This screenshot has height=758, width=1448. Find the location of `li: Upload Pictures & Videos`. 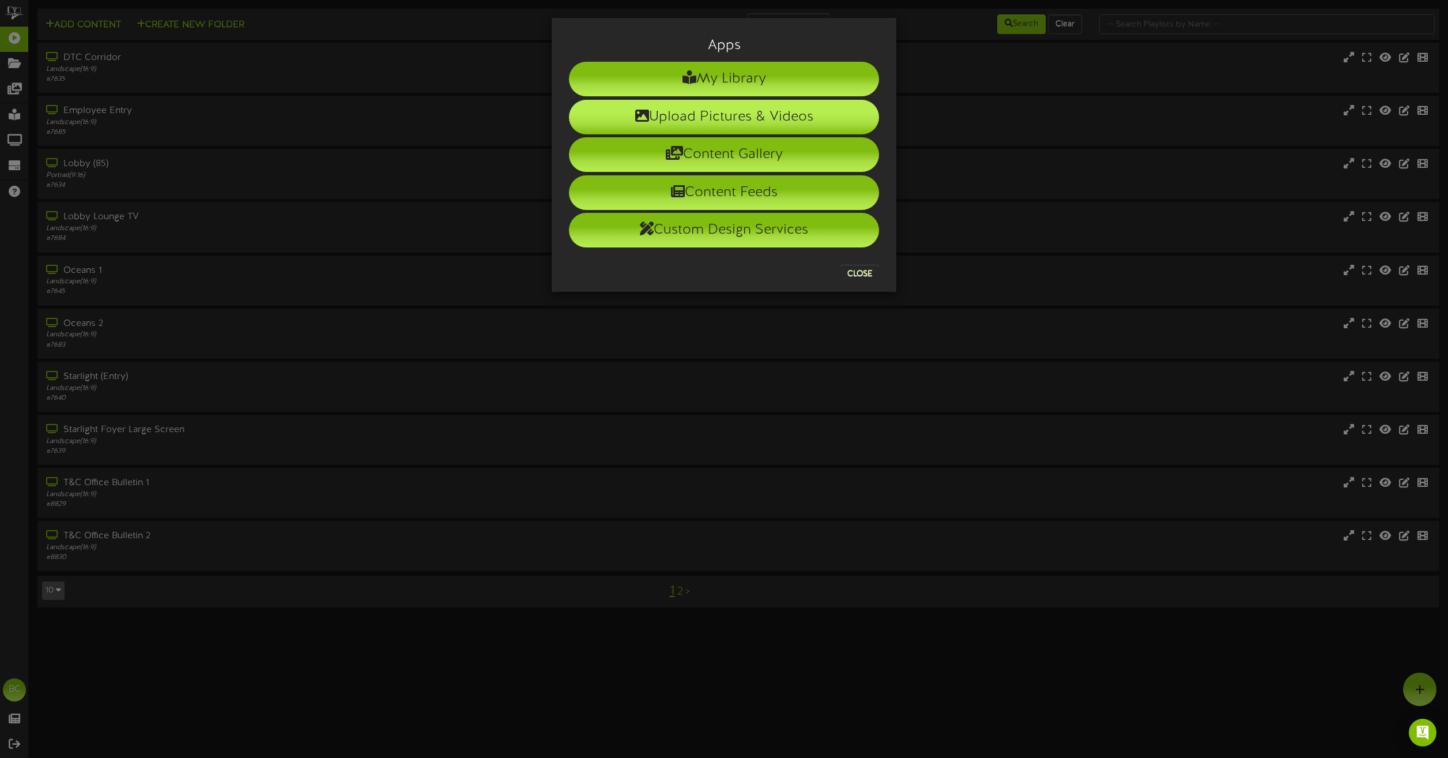

li: Upload Pictures & Videos is located at coordinates (724, 117).